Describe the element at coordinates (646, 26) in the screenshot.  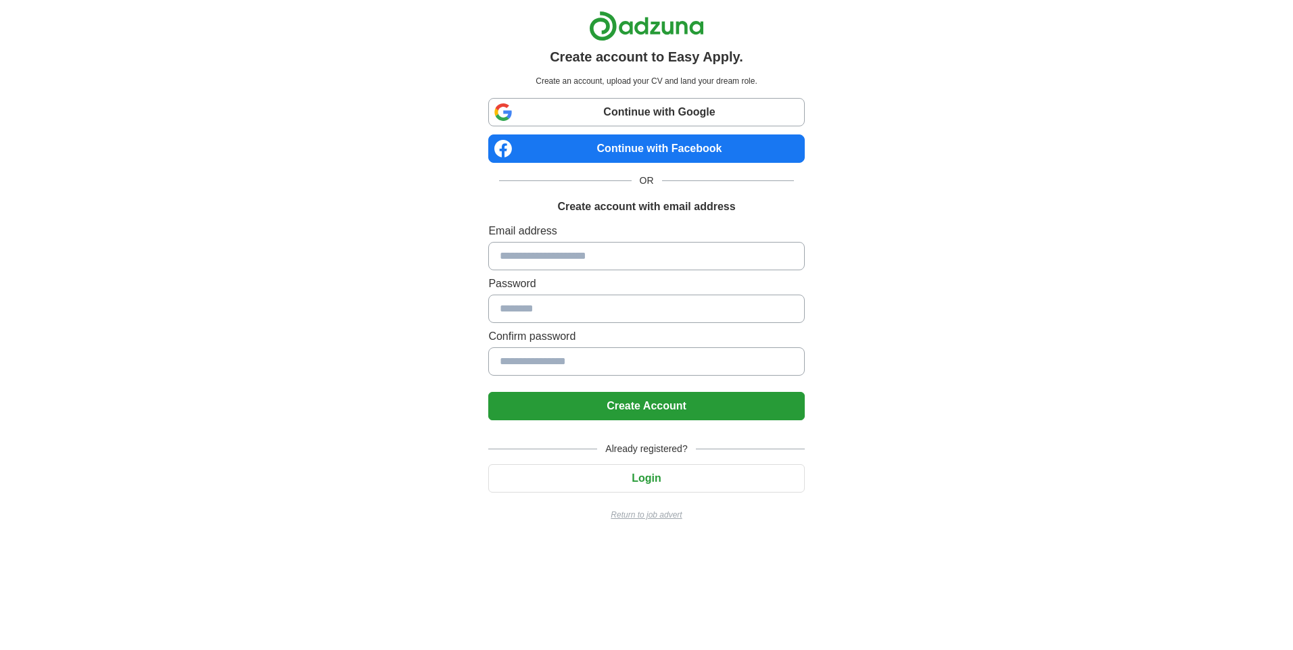
I see `img: Adzuna logo` at that location.